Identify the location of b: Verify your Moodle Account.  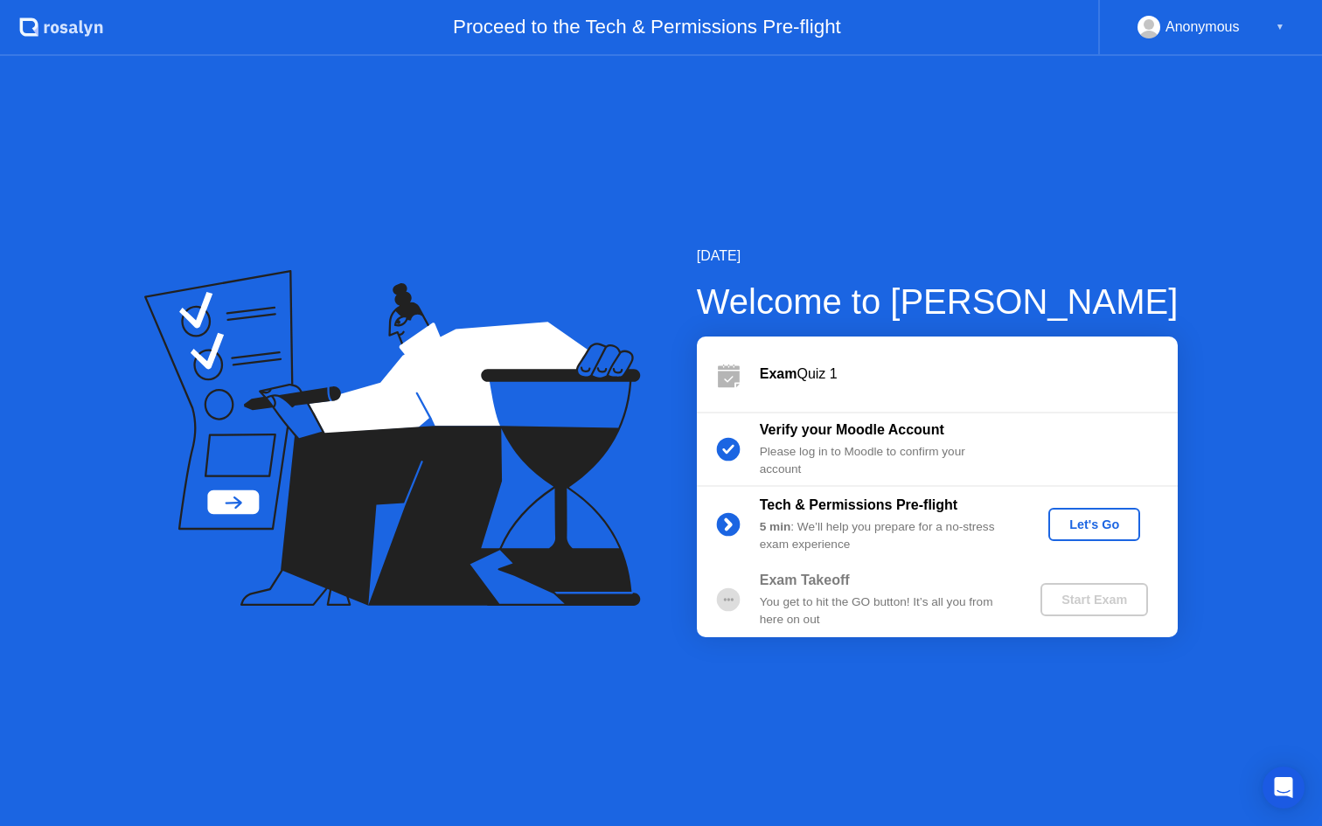
(851, 429).